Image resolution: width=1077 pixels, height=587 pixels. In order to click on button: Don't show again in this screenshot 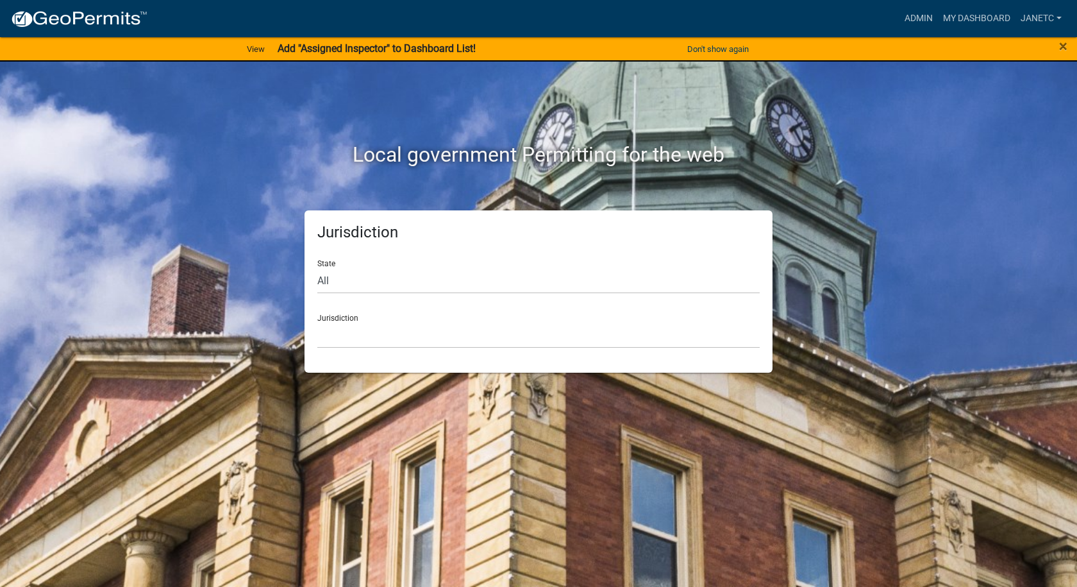, I will do `click(718, 49)`.